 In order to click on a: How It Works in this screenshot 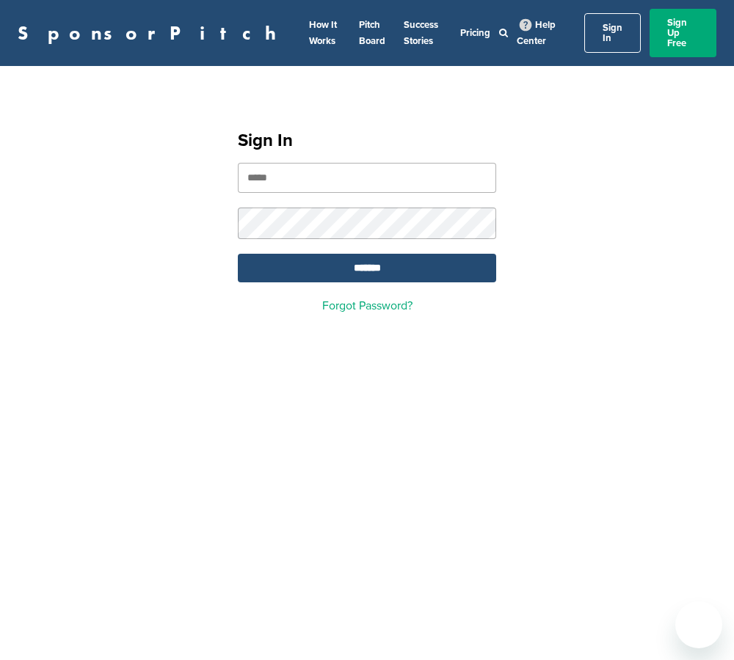, I will do `click(323, 33)`.